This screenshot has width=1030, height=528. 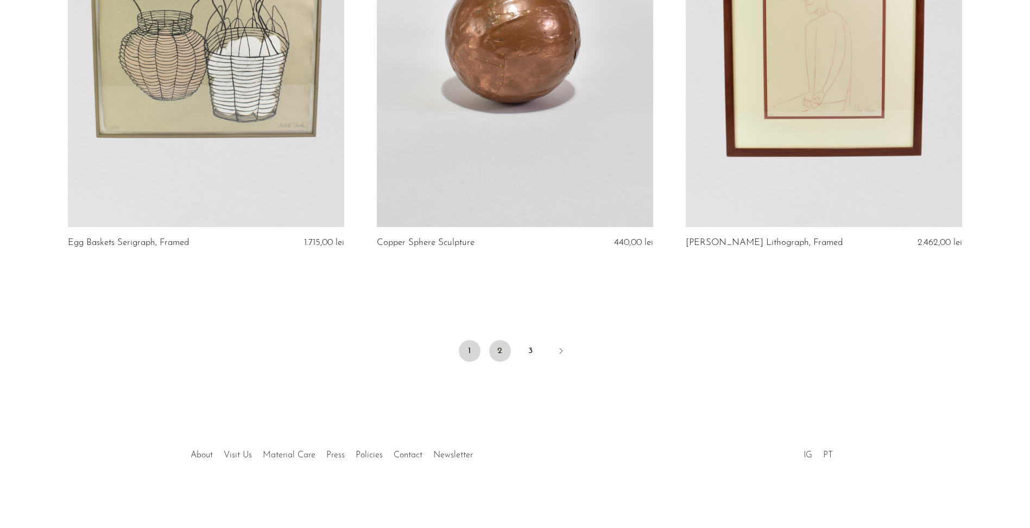 I want to click on span: 2.462,00 lei, so click(x=940, y=242).